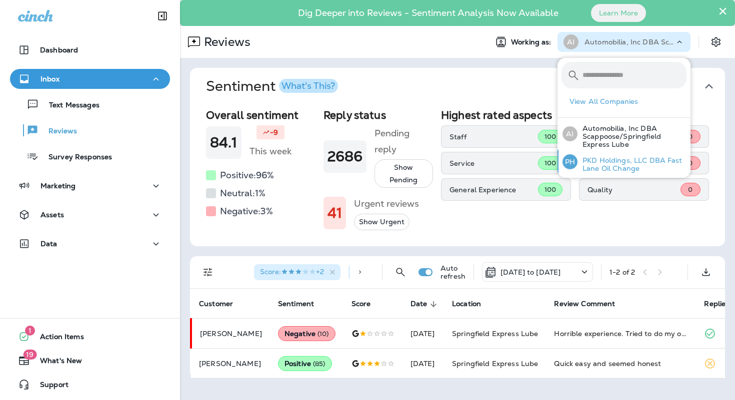  Describe the element at coordinates (706, 272) in the screenshot. I see `button: Export as CSV` at that location.